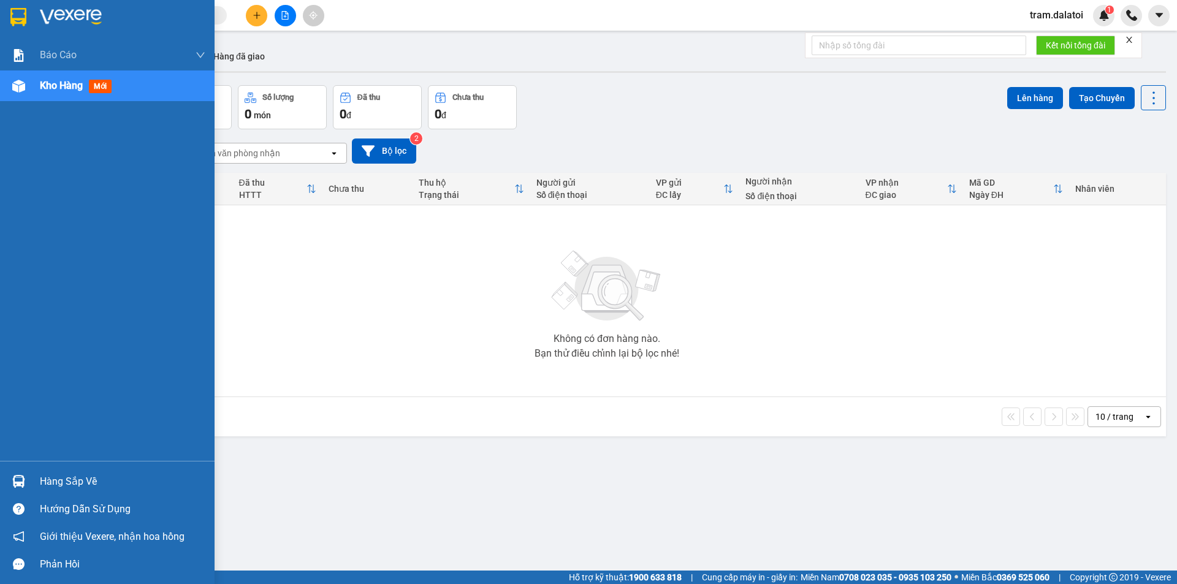  Describe the element at coordinates (256, 15) in the screenshot. I see `button: plus` at that location.